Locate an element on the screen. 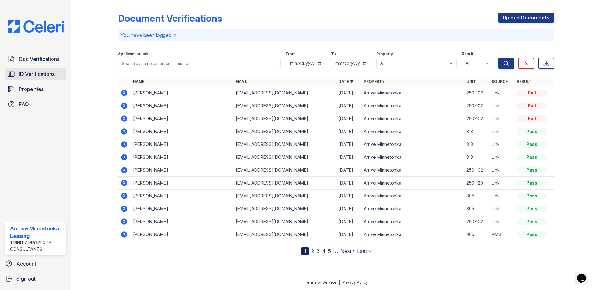 The height and width of the screenshot is (290, 601). span: ID Verifications is located at coordinates (37, 74).